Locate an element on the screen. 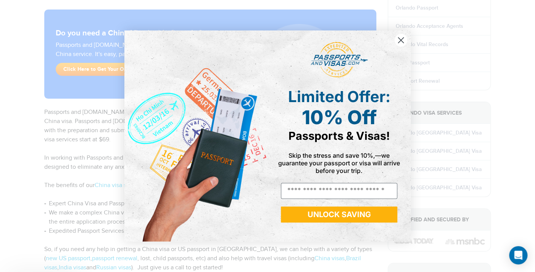  img: passports and visas is located at coordinates (339, 60).